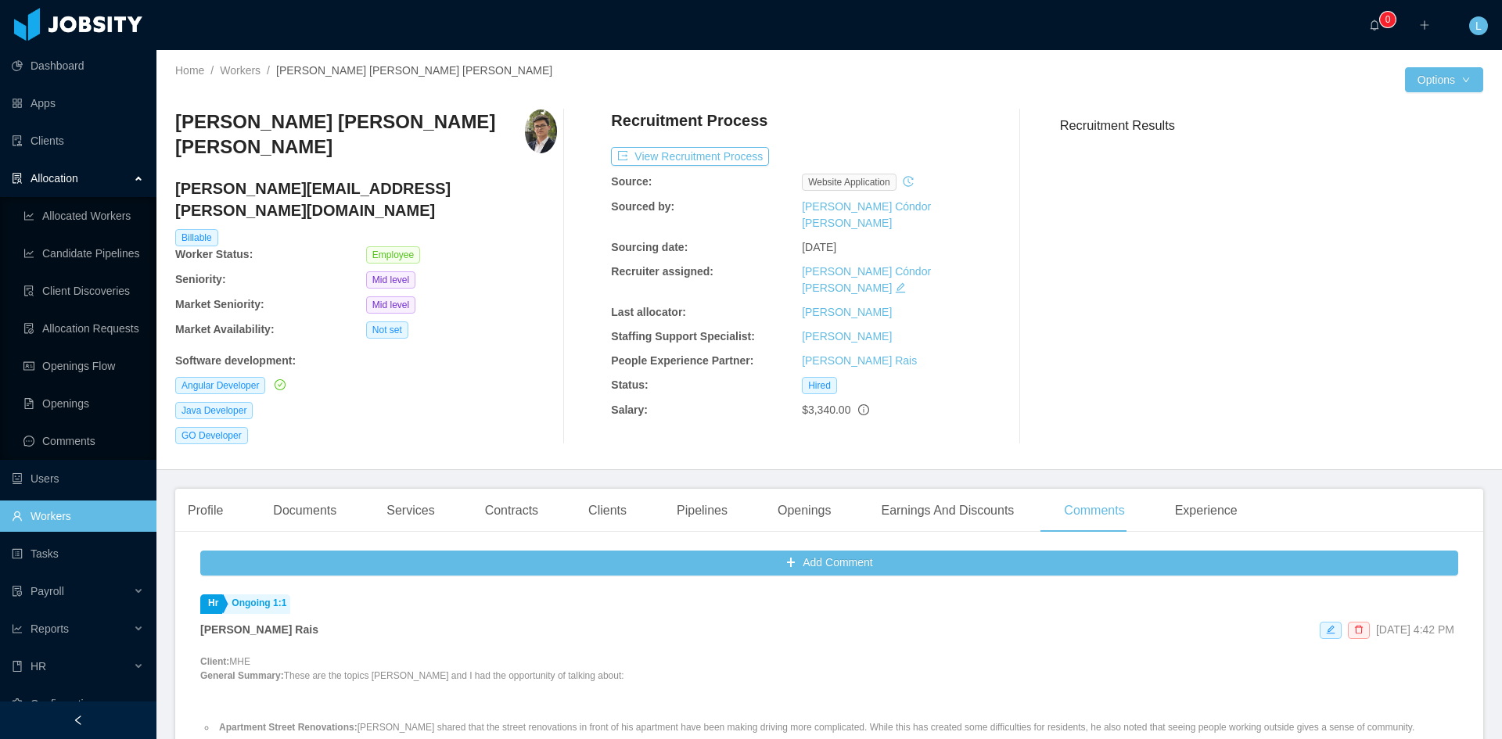 The width and height of the screenshot is (1502, 739). I want to click on b: Status:, so click(629, 385).